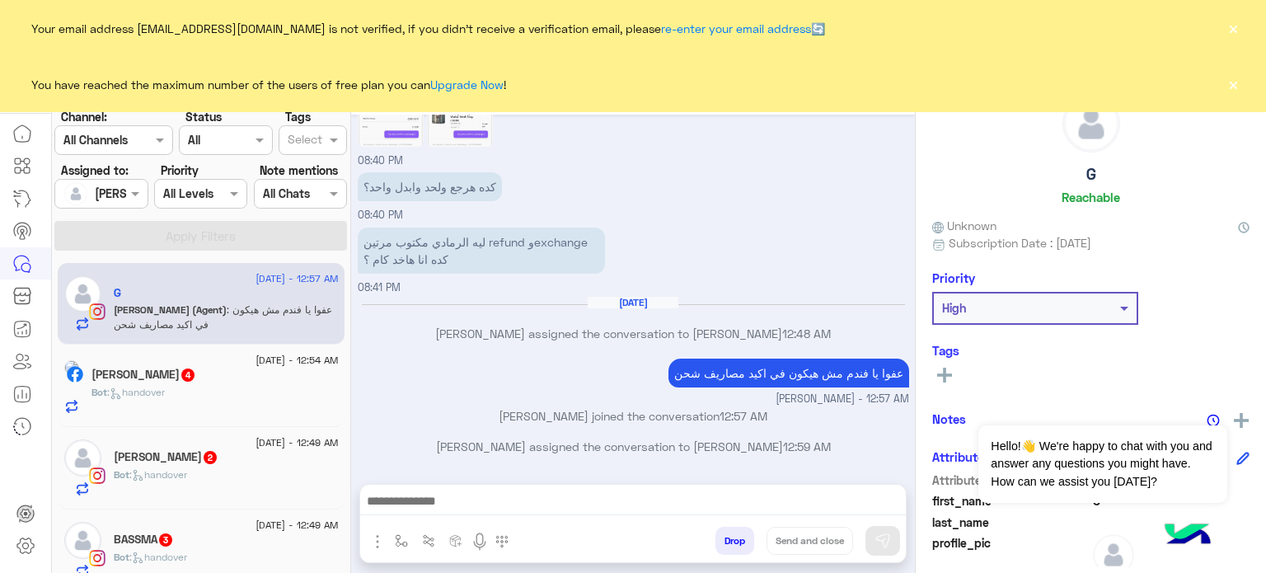 The height and width of the screenshot is (573, 1266). I want to click on span: 12:57 AM, so click(744, 416).